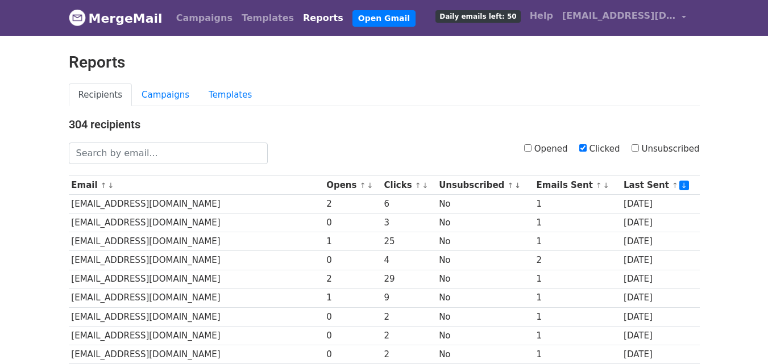 The height and width of the screenshot is (364, 768). I want to click on th: Unsubscribed, so click(484, 185).